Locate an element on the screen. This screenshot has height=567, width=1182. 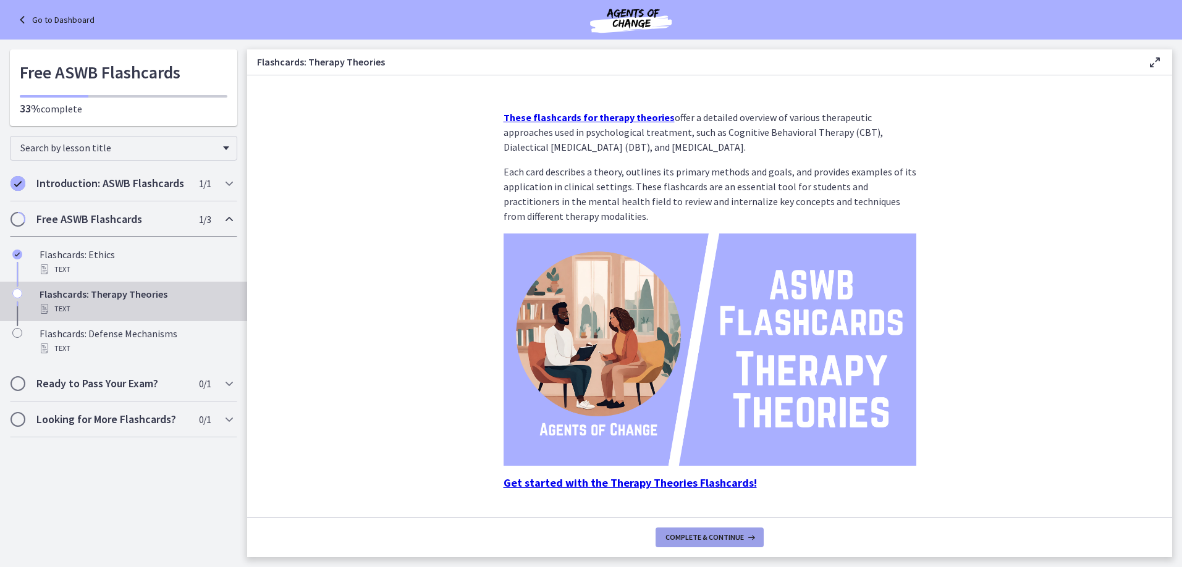
span: Complete & continue is located at coordinates (704, 538).